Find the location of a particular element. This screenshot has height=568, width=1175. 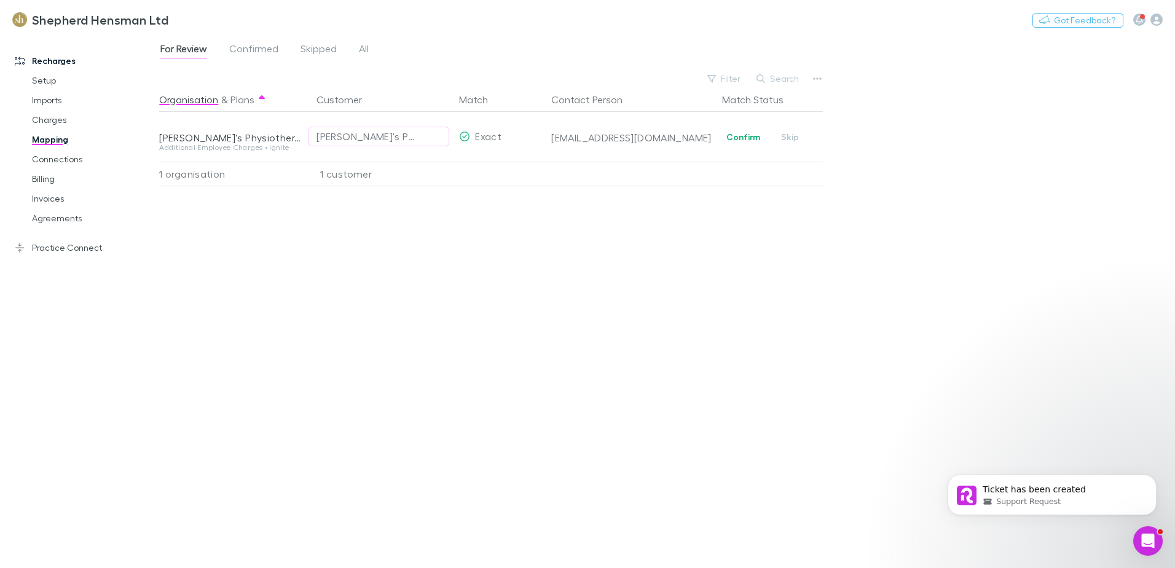

button: Organisation is located at coordinates (189, 100).